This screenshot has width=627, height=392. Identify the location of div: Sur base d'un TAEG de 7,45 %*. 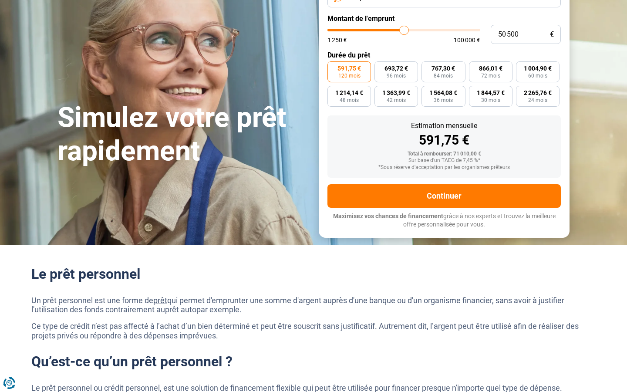
(444, 161).